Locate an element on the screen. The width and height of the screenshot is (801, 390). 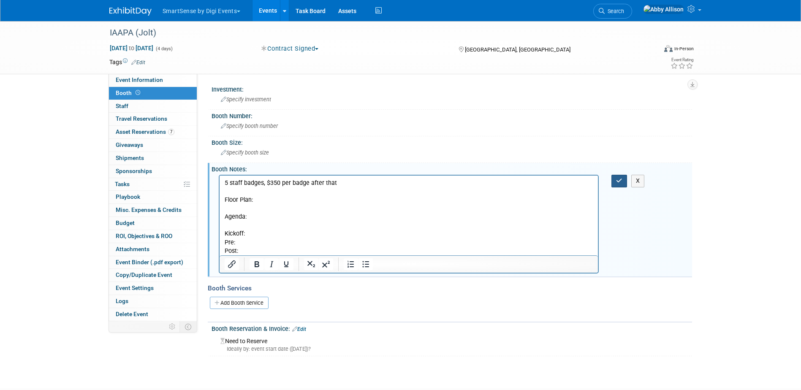
span: Misc. Expenses & Credits is located at coordinates (149, 210).